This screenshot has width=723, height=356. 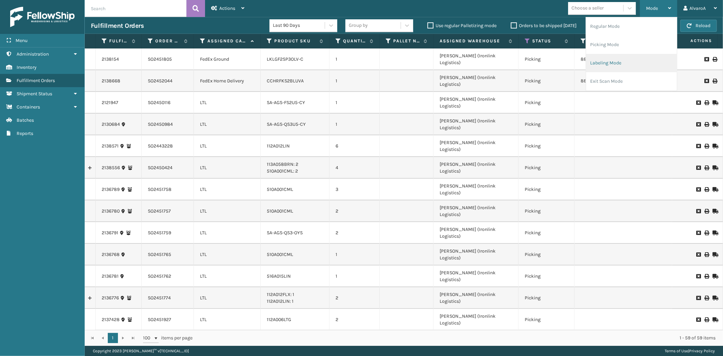 I want to click on a: 2136776, so click(x=110, y=298).